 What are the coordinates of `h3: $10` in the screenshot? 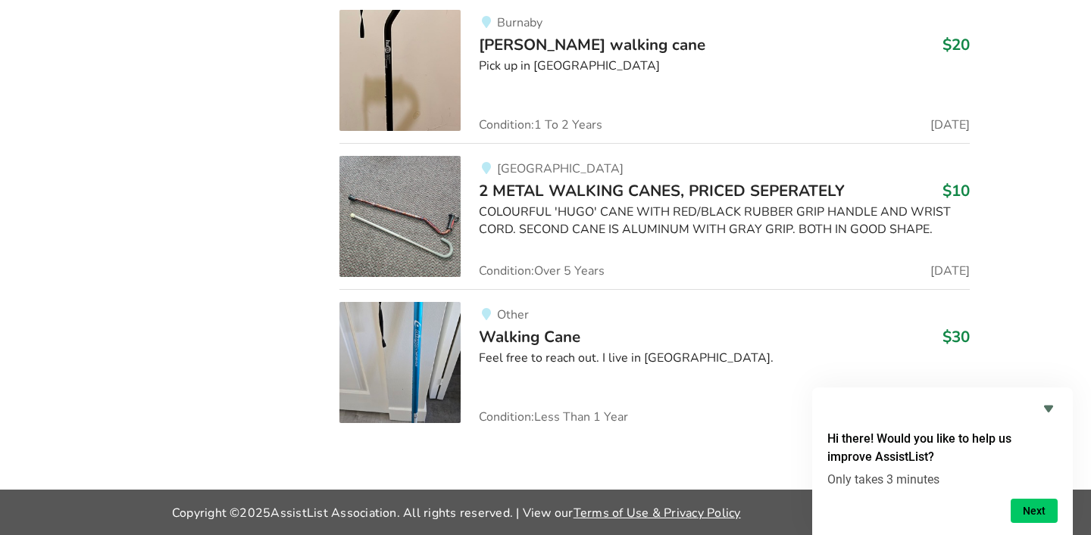 It's located at (956, 191).